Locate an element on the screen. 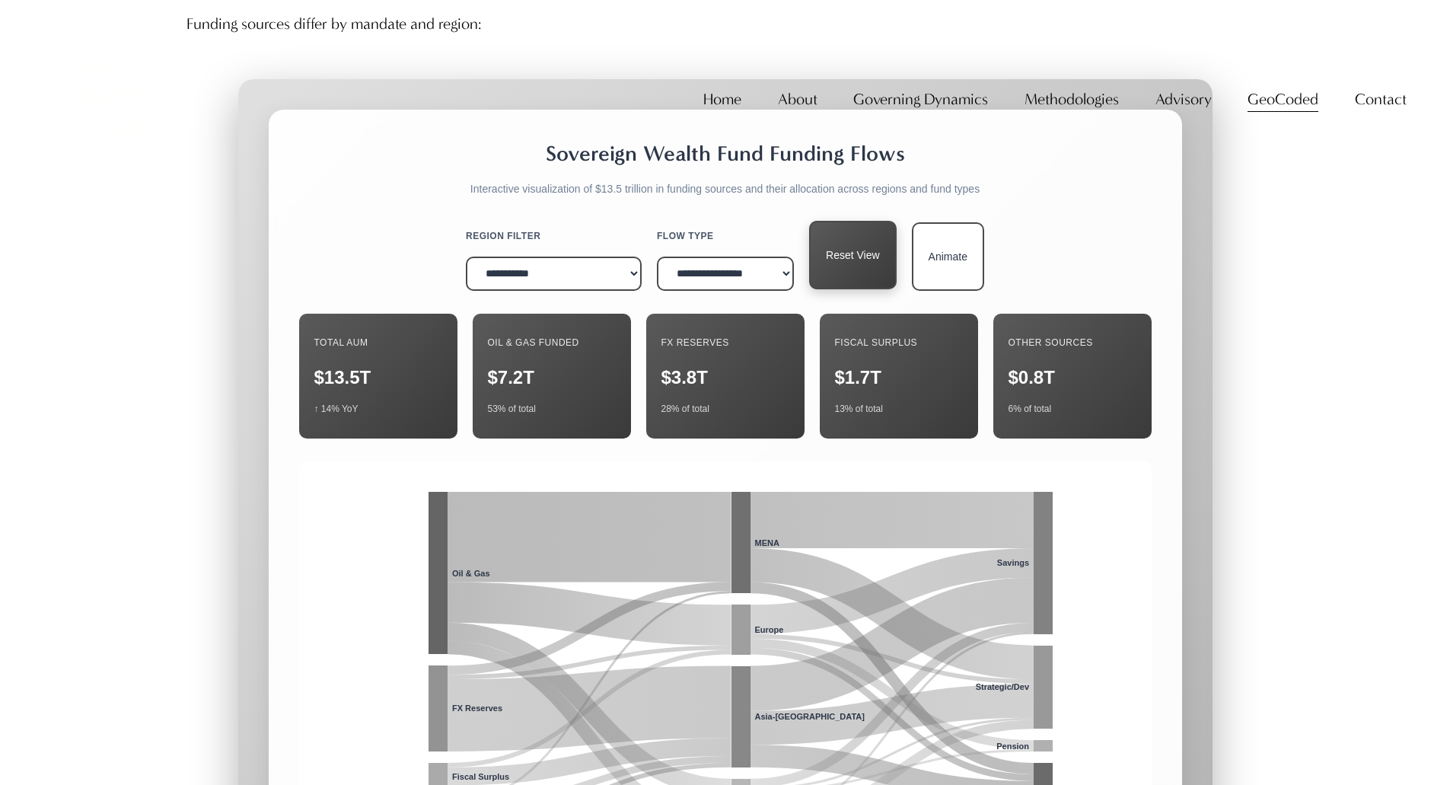 Image resolution: width=1450 pixels, height=785 pixels. div: 13% of total is located at coordinates (899, 409).